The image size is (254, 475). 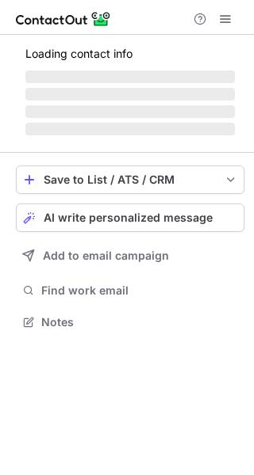 I want to click on p: Loading contact info, so click(x=130, y=54).